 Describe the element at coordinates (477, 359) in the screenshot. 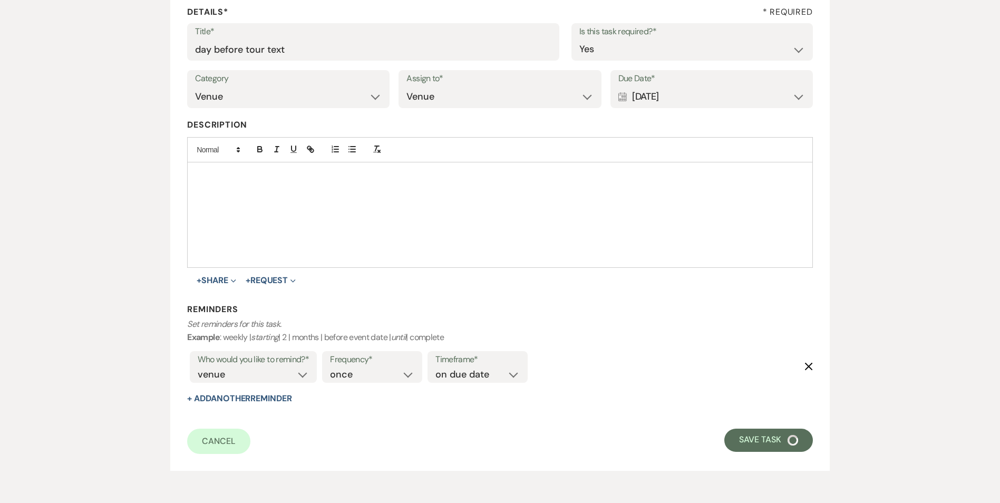

I see `label: Timeframe*` at that location.